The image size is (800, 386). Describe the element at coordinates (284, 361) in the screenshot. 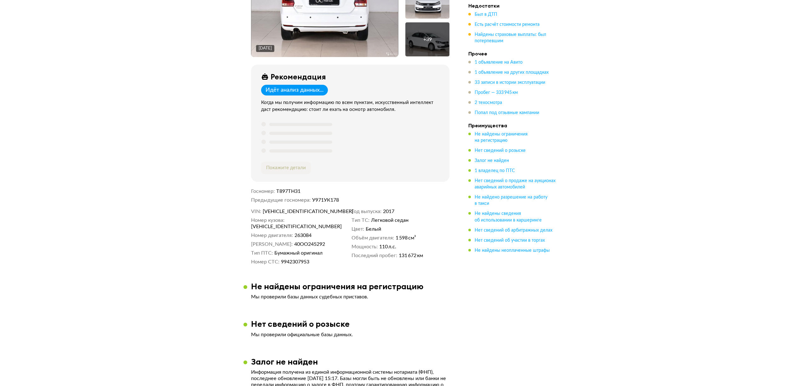

I see `h3: Залог не найден` at that location.